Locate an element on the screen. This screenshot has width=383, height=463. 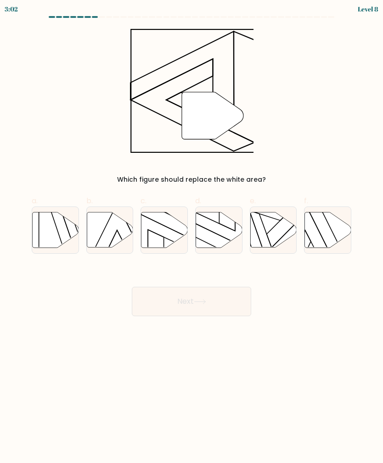
div: 3:02 is located at coordinates (11, 9).